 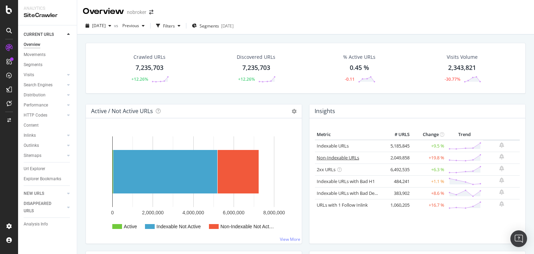 What do you see at coordinates (44, 85) in the screenshot?
I see `a: Search Engines` at bounding box center [44, 85].